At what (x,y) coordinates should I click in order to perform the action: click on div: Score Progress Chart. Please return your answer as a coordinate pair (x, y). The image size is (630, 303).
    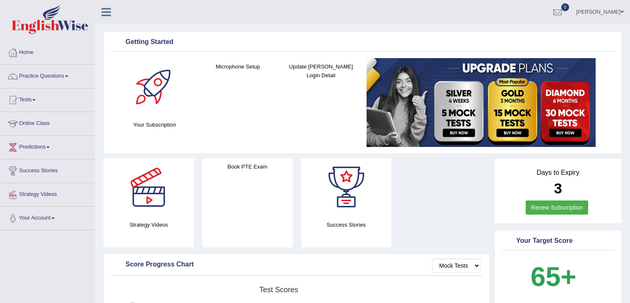
    Looking at the image, I should click on (297, 264).